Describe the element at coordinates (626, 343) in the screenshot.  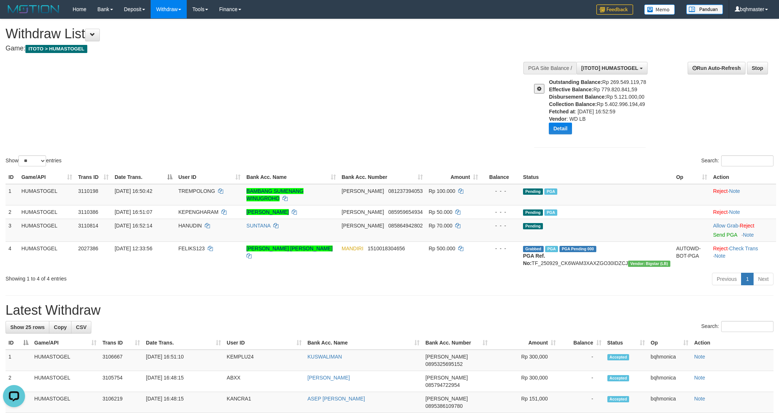
I see `th: Status: activate to sort column ascending` at that location.